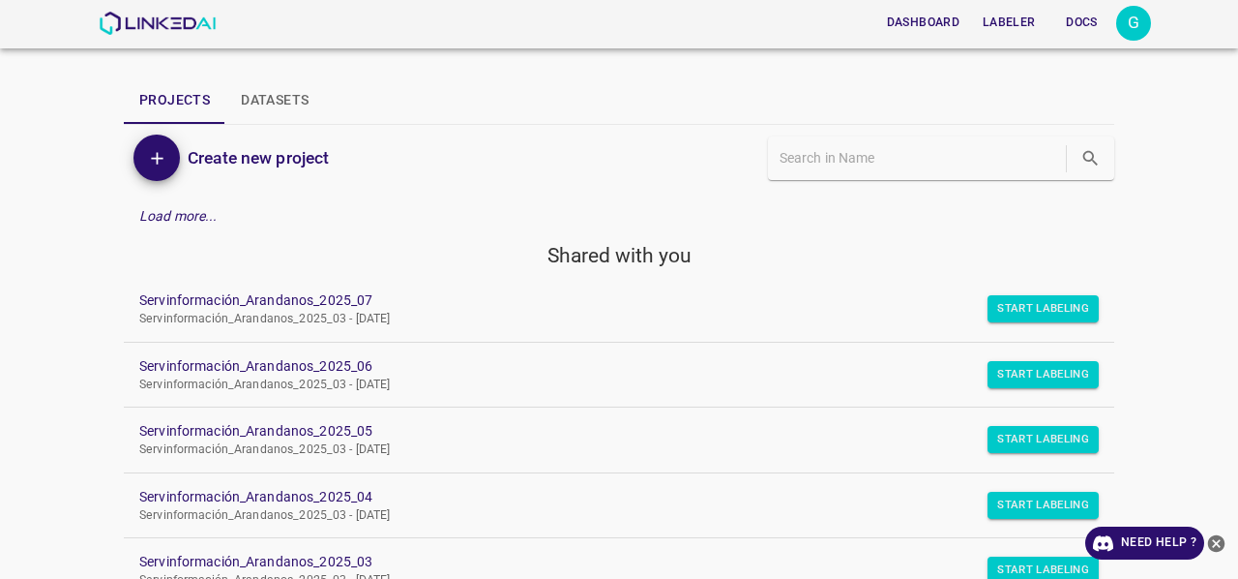 The width and height of the screenshot is (1238, 579). Describe the element at coordinates (174, 101) in the screenshot. I see `button: Projects` at that location.